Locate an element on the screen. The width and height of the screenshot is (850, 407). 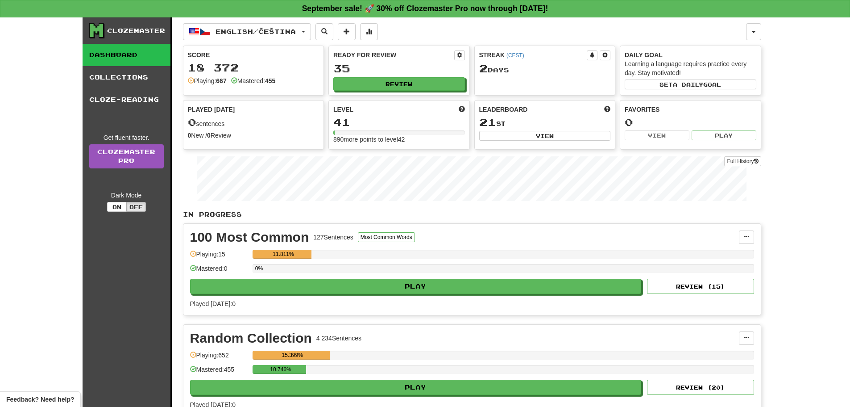
button: English/Čeština is located at coordinates (247, 32).